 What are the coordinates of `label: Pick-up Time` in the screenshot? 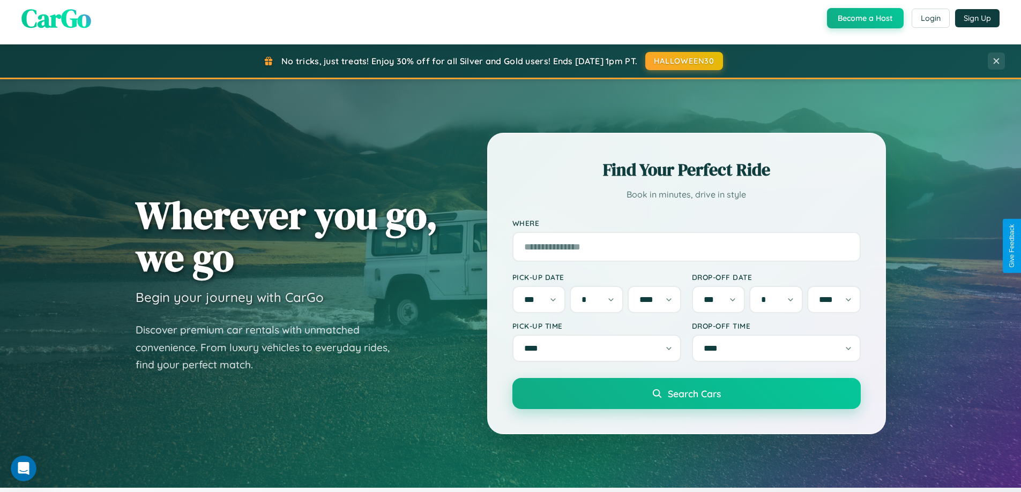 It's located at (596, 326).